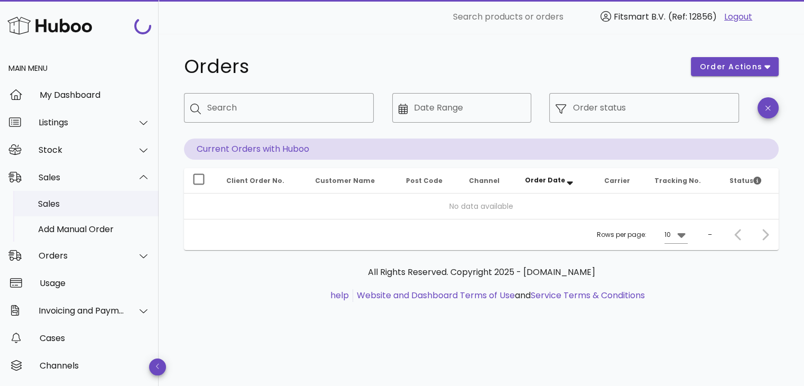 The image size is (804, 386). I want to click on th: Carrier, so click(621, 181).